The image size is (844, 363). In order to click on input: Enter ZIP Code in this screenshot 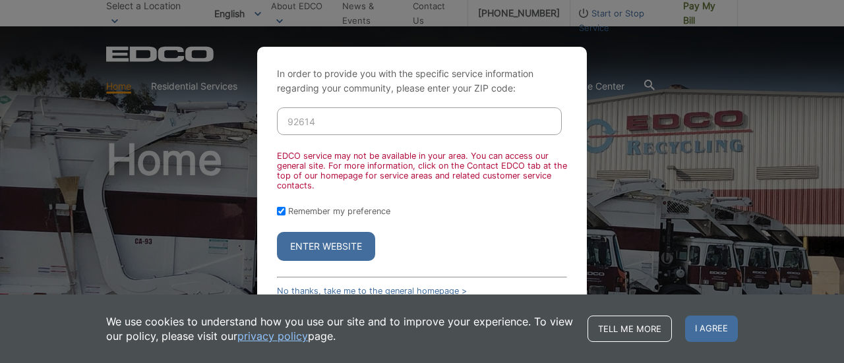, I will do `click(419, 121)`.